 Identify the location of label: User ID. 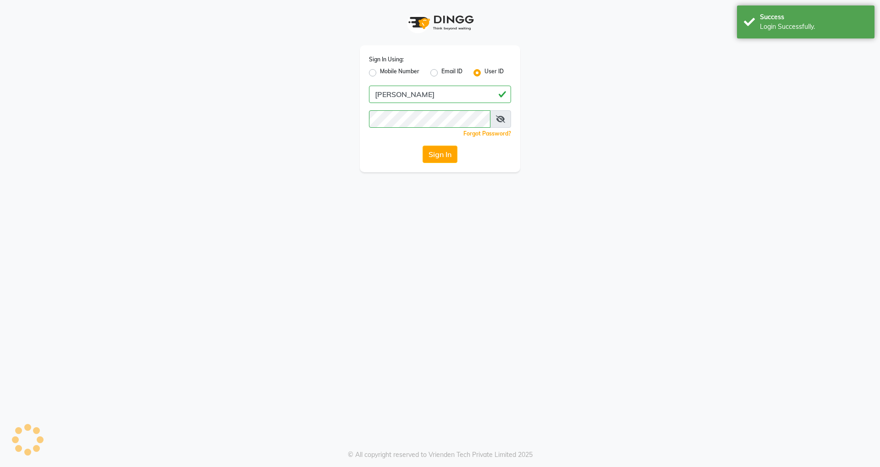
(494, 73).